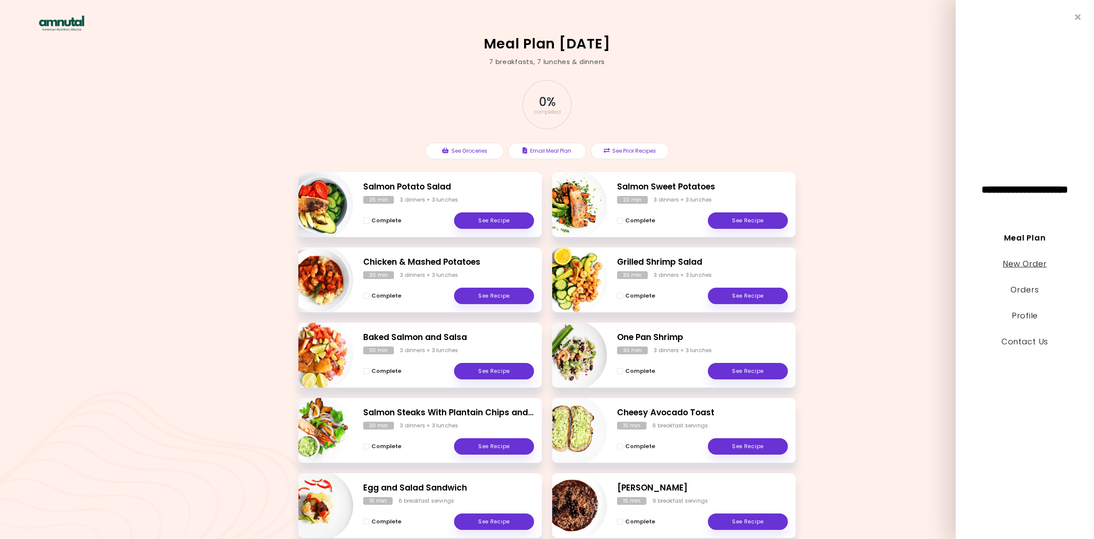  What do you see at coordinates (449, 488) in the screenshot?
I see `h2: Egg and Salad Sandwich` at bounding box center [449, 488].